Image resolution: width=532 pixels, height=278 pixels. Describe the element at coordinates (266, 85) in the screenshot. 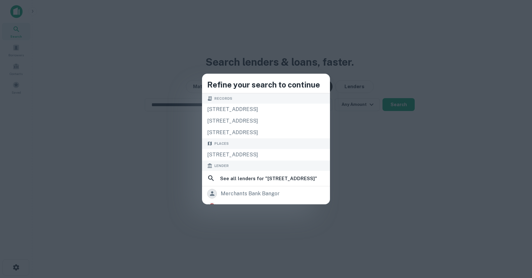

I see `h4: Refine your search to continue` at that location.